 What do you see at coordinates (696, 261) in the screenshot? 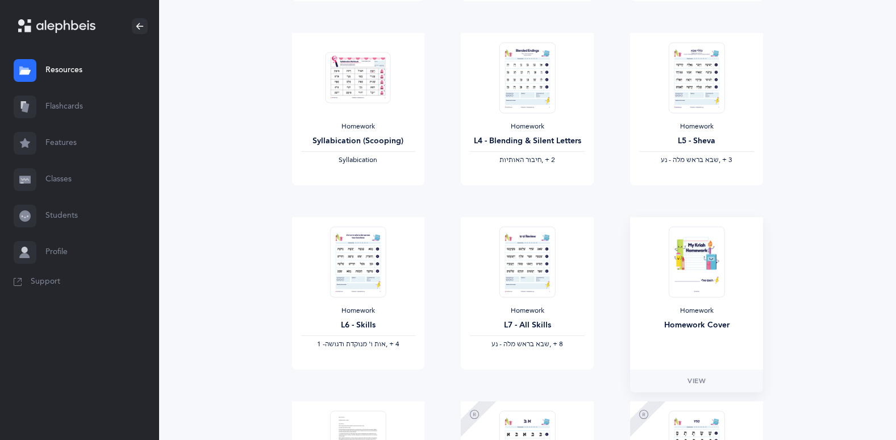
I see `img: Homework-Cover-EN_thumbnail_1597602968.png` at bounding box center [696, 261].